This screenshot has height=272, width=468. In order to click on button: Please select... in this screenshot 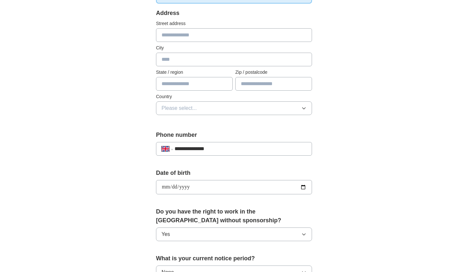, I will do `click(234, 108)`.